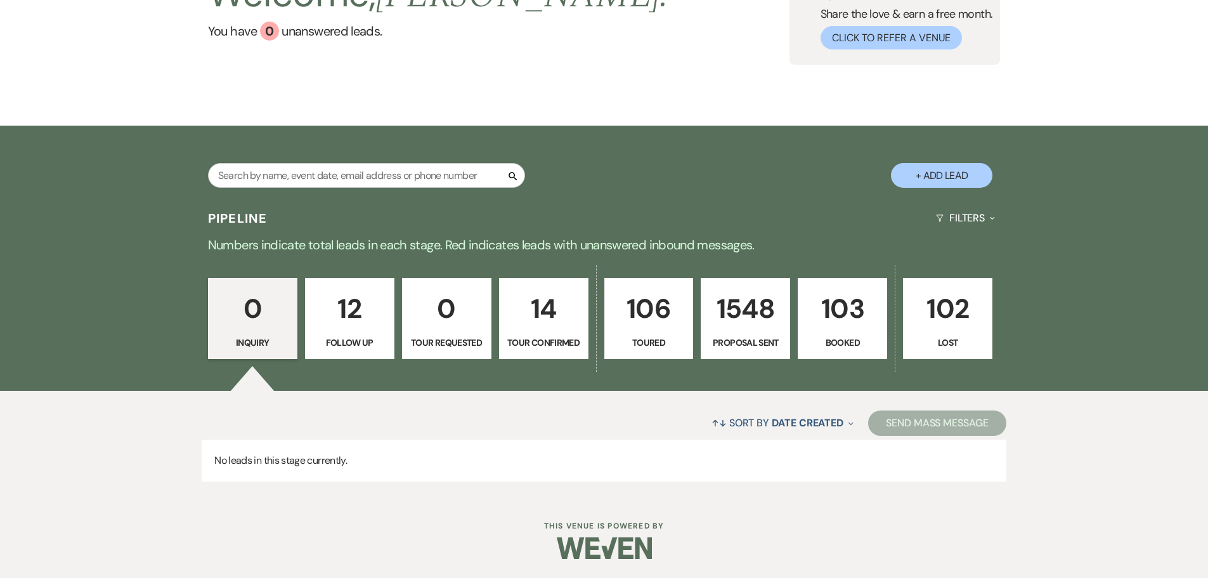  Describe the element at coordinates (745, 318) in the screenshot. I see `a: 1548Proposal Sent` at that location.